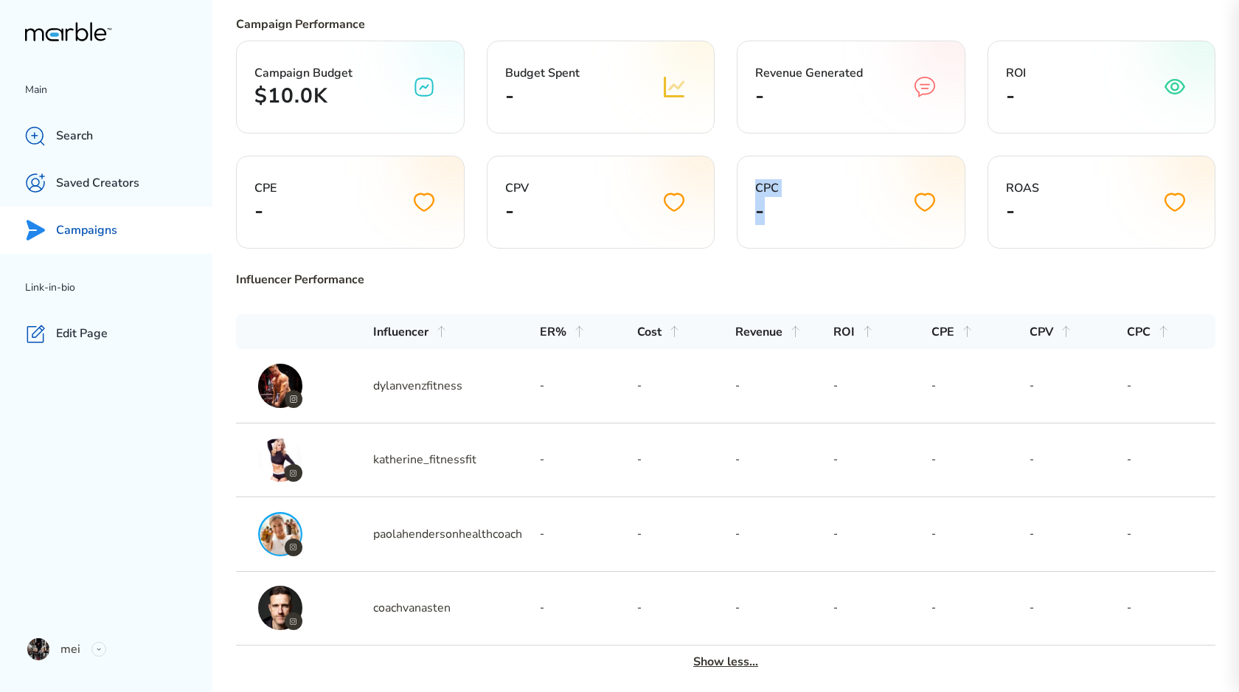 The height and width of the screenshot is (692, 1239). Describe the element at coordinates (1022, 188) in the screenshot. I see `span: ROAS` at that location.